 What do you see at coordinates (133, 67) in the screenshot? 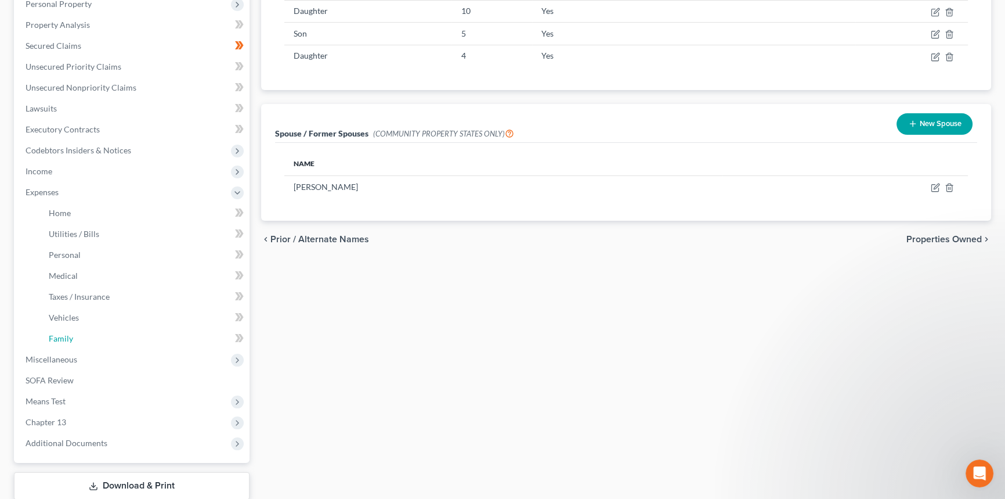
I see `a: Unsecured Priority Claims` at bounding box center [133, 67].